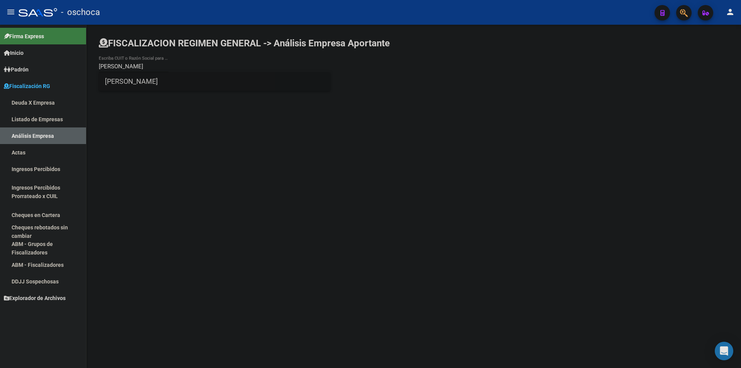 Image resolution: width=741 pixels, height=368 pixels. I want to click on span: Firma Express, so click(24, 36).